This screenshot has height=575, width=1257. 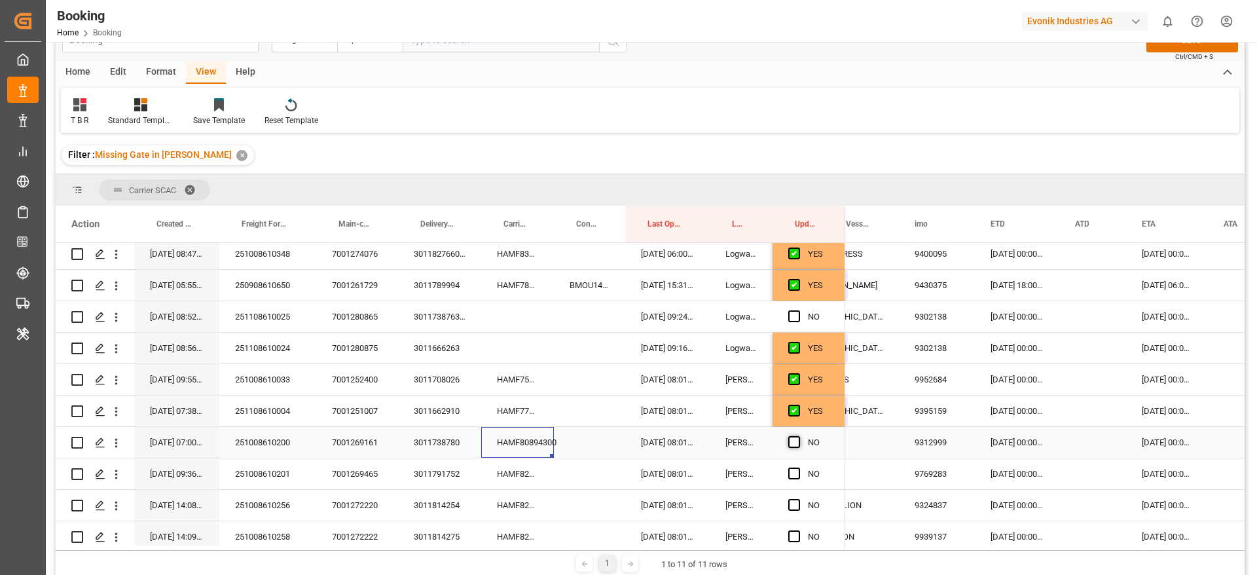 What do you see at coordinates (806, 224) in the screenshot?
I see `span: Update Last Opened By` at bounding box center [806, 224].